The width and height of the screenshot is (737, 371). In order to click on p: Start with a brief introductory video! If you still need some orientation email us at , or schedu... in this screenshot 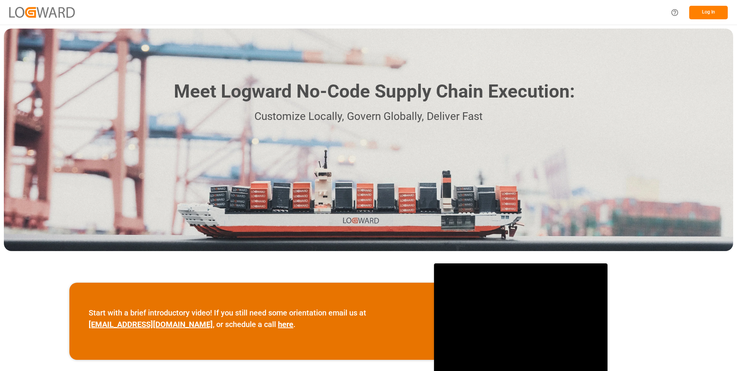, I will do `click(252, 318)`.